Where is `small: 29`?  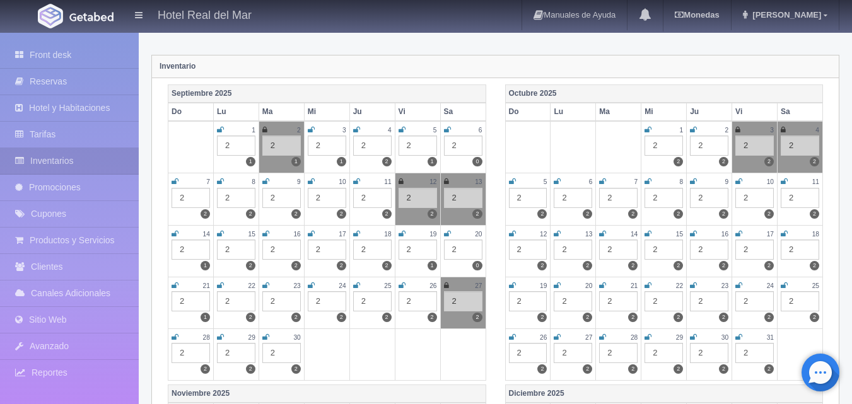 small: 29 is located at coordinates (252, 337).